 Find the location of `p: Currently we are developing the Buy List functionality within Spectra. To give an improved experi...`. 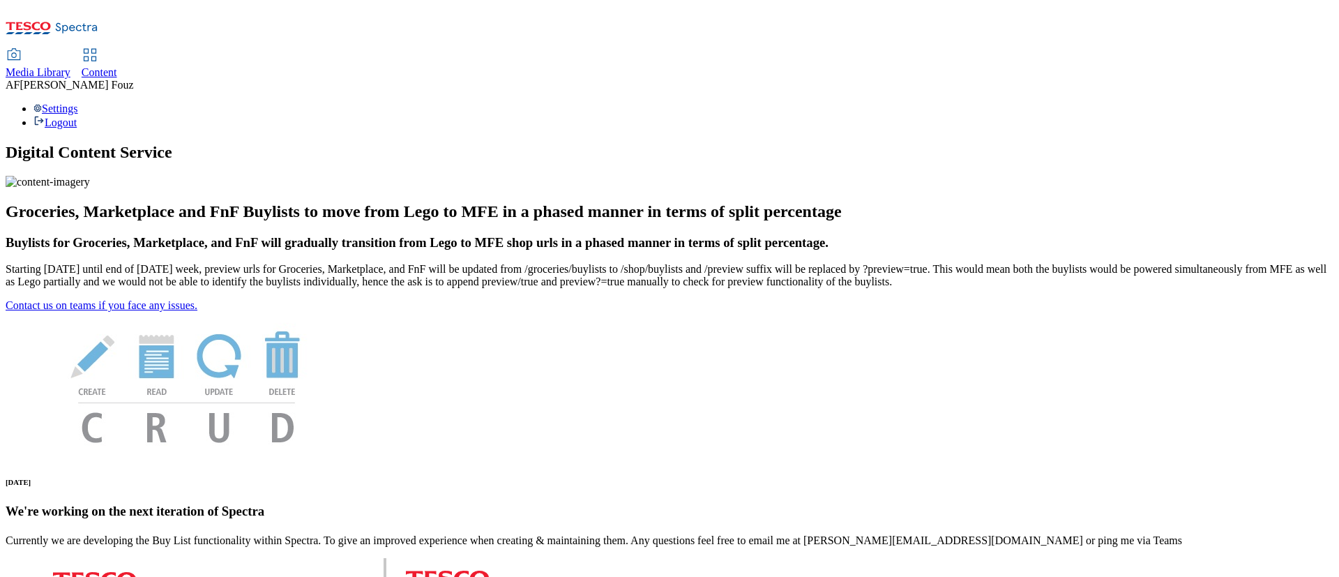

p: Currently we are developing the Buy List functionality within Spectra. To give an improved experi... is located at coordinates (670, 541).